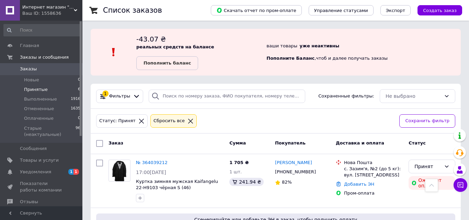  Describe the element at coordinates (50, 131) in the screenshot. I see `span: Старые (неактуальные)` at that location.